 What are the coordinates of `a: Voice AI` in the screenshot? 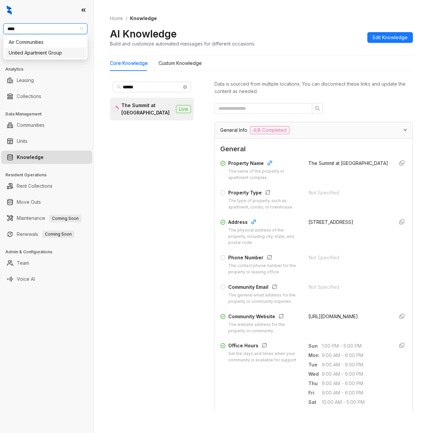 It's located at (26, 279).